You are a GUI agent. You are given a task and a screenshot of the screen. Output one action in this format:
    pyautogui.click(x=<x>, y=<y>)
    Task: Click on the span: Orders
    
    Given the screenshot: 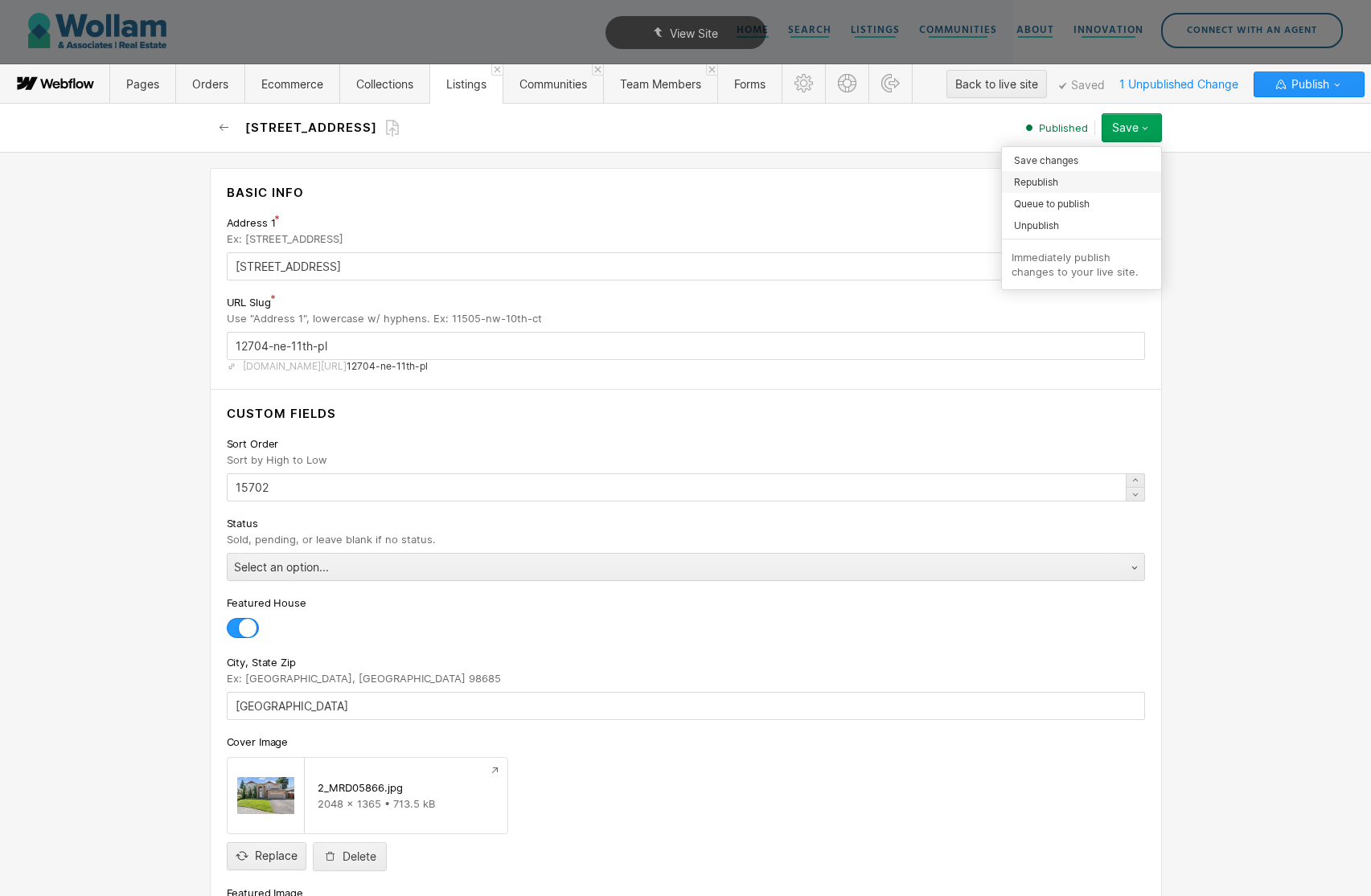 What is the action you would take?
    pyautogui.click(x=210, y=84)
    